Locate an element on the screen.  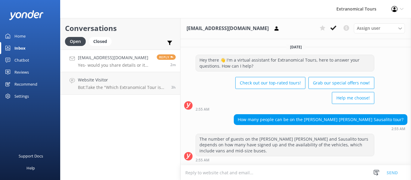
span: Oct 05 2025 09:12am (UTC -07:00) America/Tijuana is located at coordinates (173, 87).